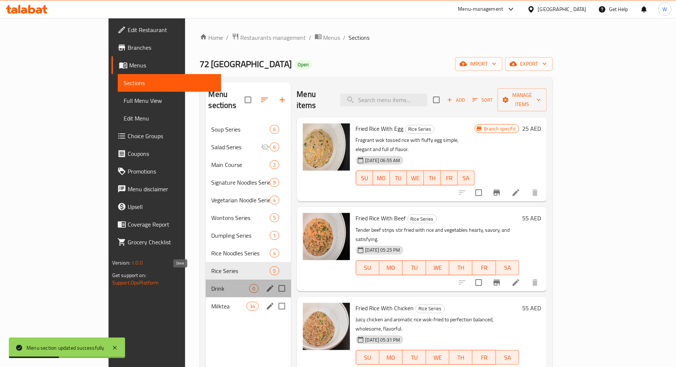  I want to click on a: Sections, so click(170, 83).